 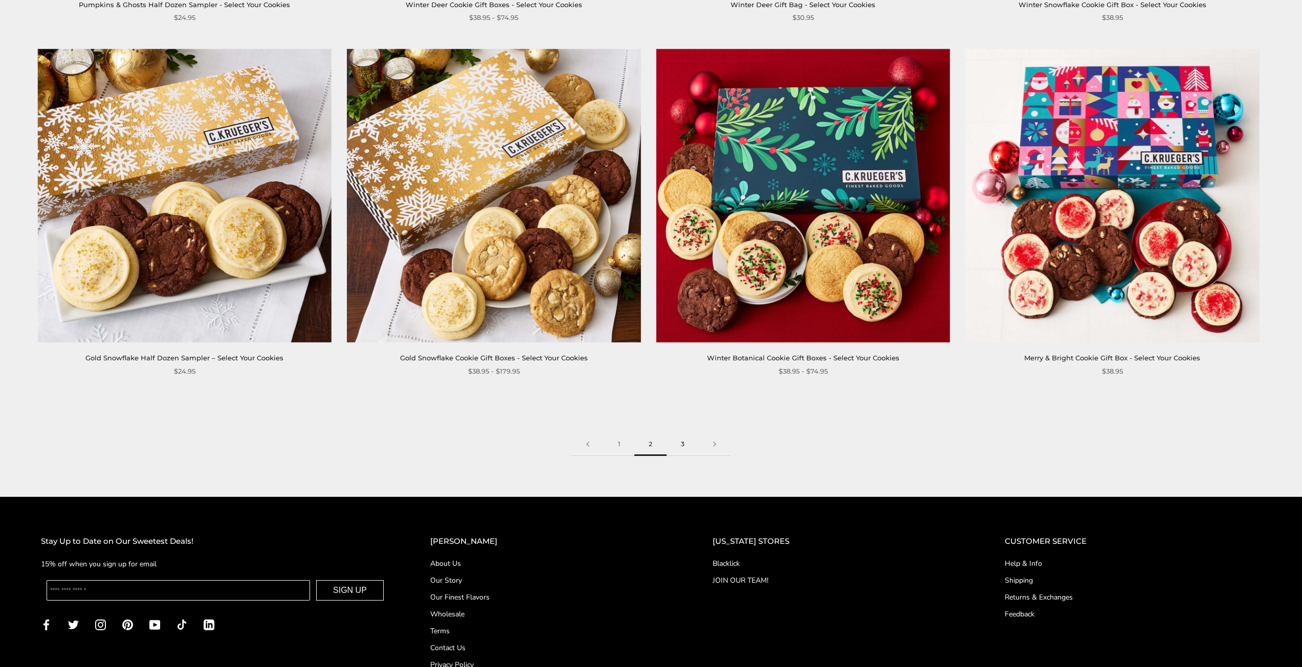 I want to click on a: About Us, so click(x=551, y=564).